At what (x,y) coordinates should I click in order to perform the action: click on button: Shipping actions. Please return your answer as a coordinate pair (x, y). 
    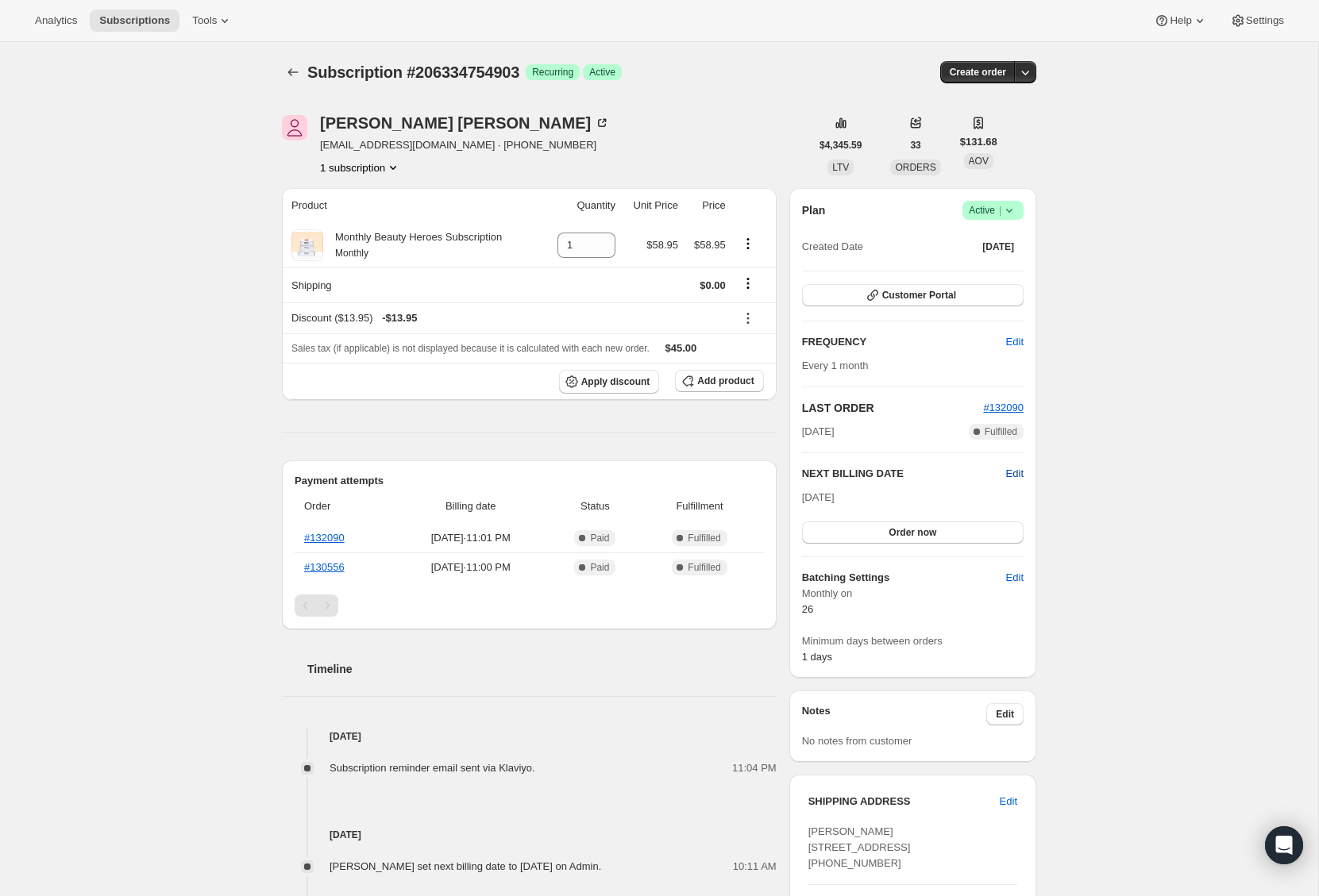
    Looking at the image, I should click on (747, 283).